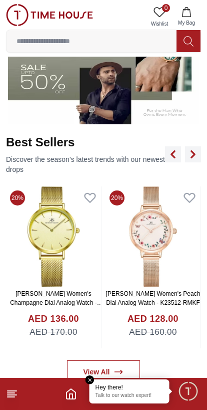  I want to click on button: My Bag, so click(187, 17).